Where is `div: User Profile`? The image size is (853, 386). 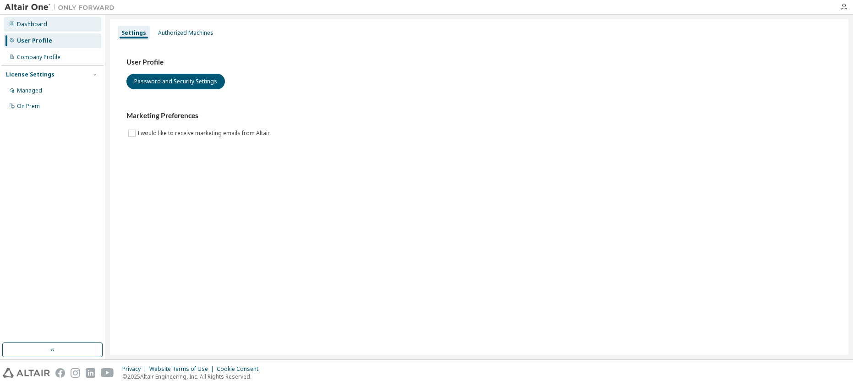
div: User Profile is located at coordinates (34, 41).